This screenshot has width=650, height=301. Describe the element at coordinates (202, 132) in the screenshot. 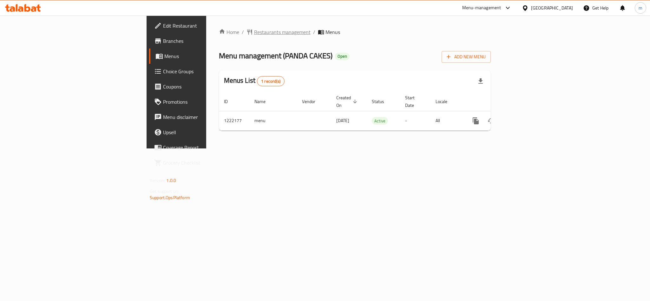

I see `a: Upsell` at that location.